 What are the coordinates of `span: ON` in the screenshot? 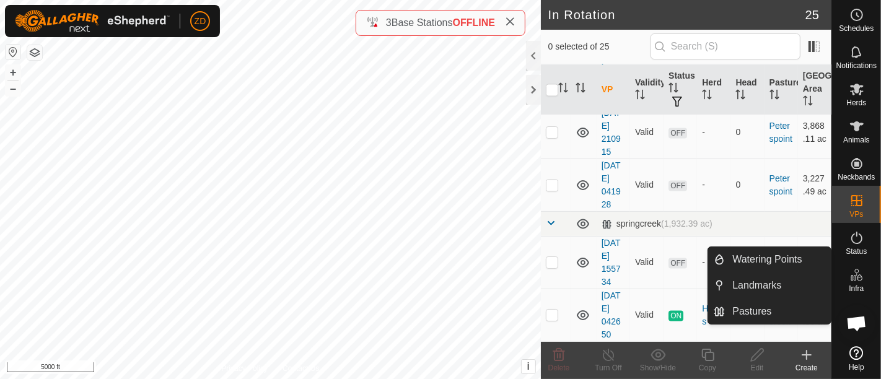 It's located at (676, 315).